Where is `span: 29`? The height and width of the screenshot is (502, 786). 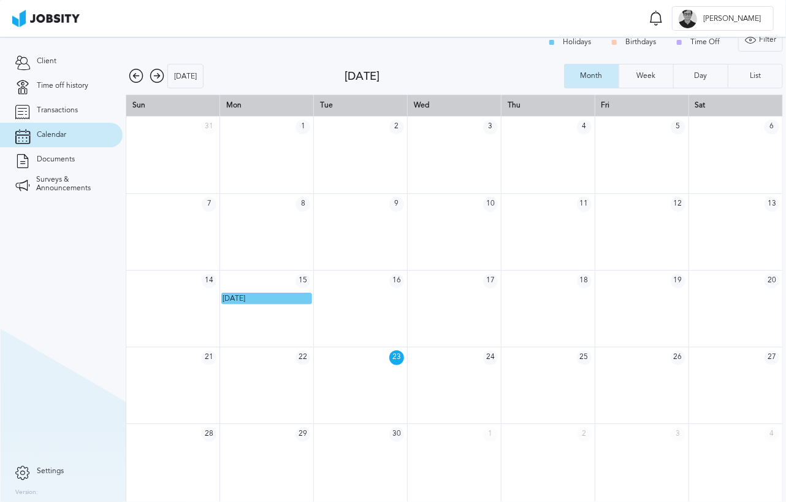
span: 29 is located at coordinates (303, 434).